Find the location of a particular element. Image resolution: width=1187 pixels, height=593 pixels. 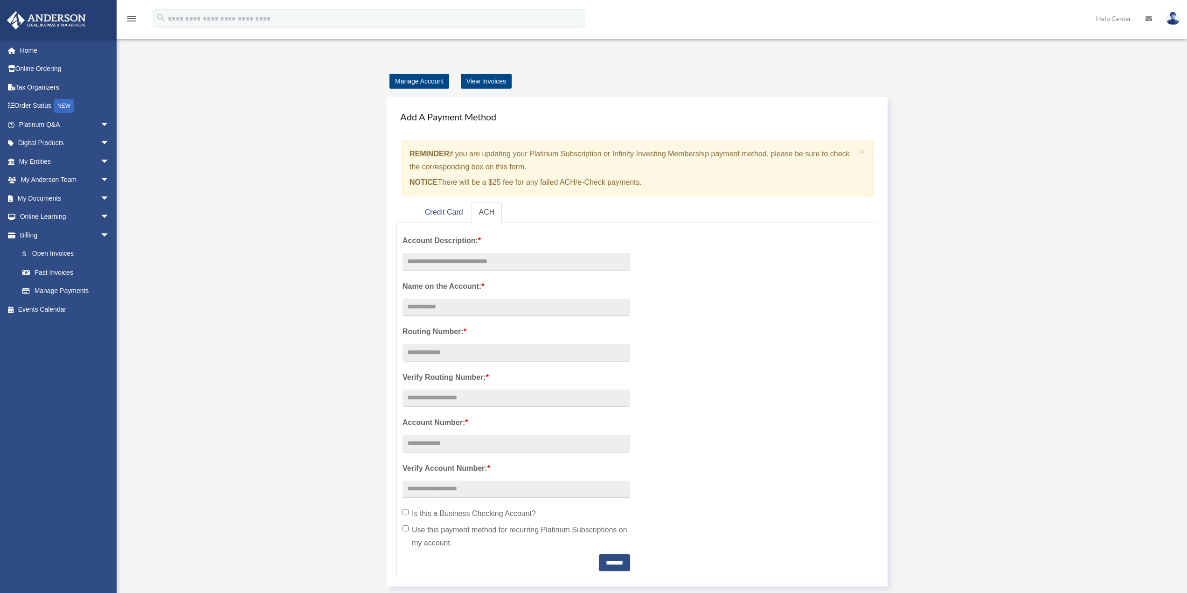

div: if you are updating your Platinum Subscription or Infinity Investing Membership payment method, p... is located at coordinates (637, 168).